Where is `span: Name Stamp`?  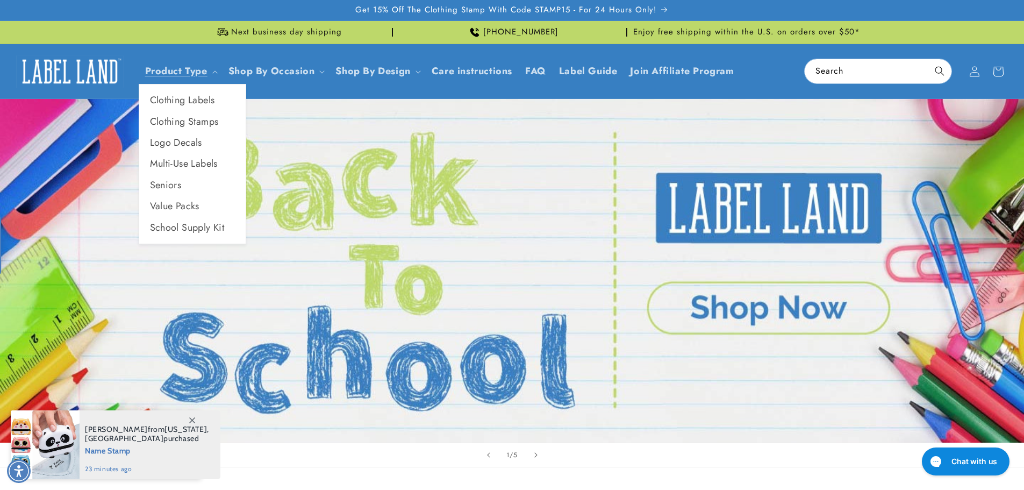 span: Name Stamp is located at coordinates (147, 450).